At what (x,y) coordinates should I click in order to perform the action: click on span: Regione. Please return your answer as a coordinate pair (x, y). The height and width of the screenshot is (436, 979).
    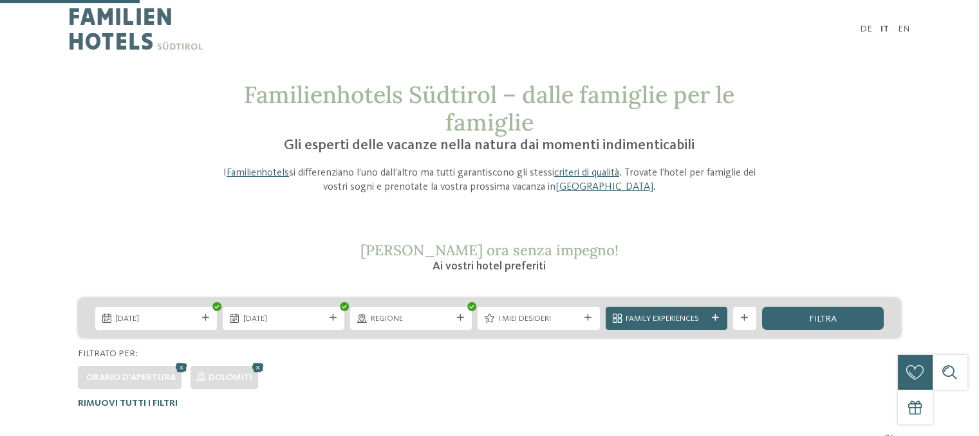
    Looking at the image, I should click on (411, 319).